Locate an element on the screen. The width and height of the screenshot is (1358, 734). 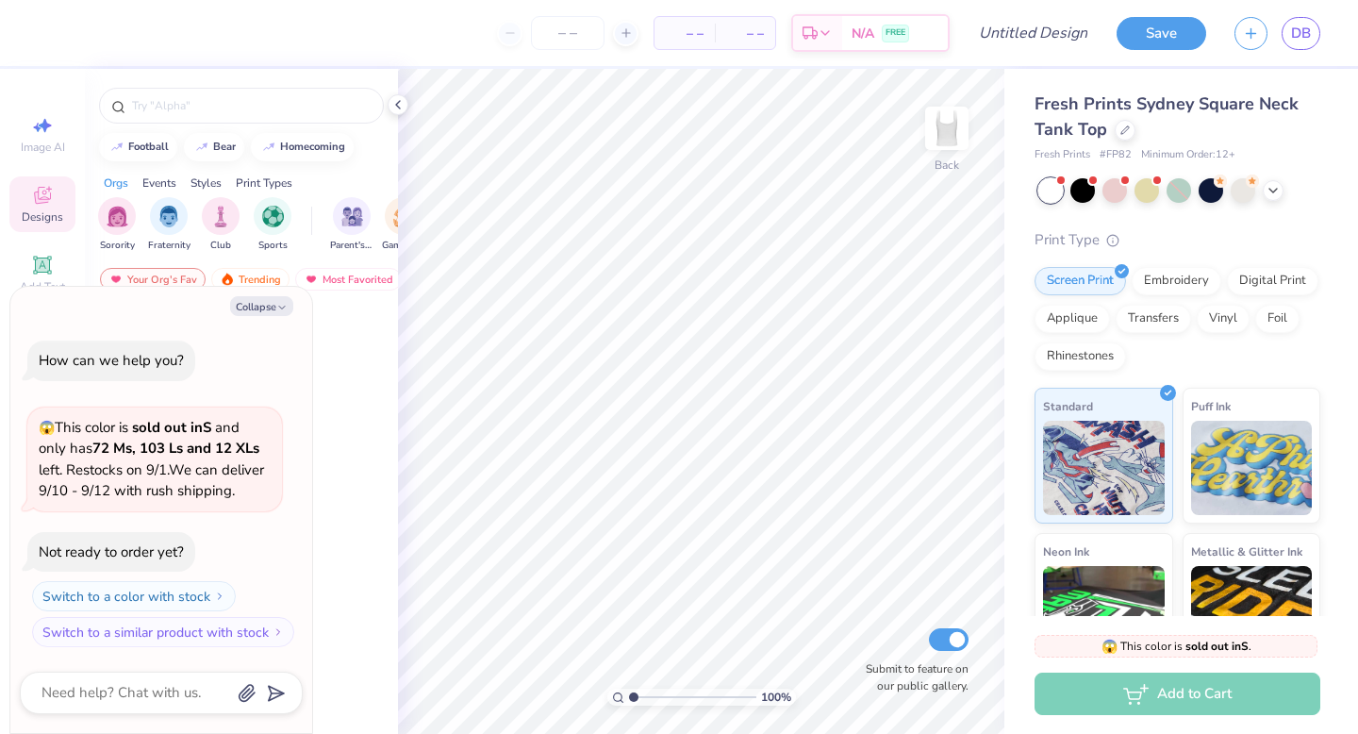
span: Minimum Order: 12 + is located at coordinates (1188, 155).